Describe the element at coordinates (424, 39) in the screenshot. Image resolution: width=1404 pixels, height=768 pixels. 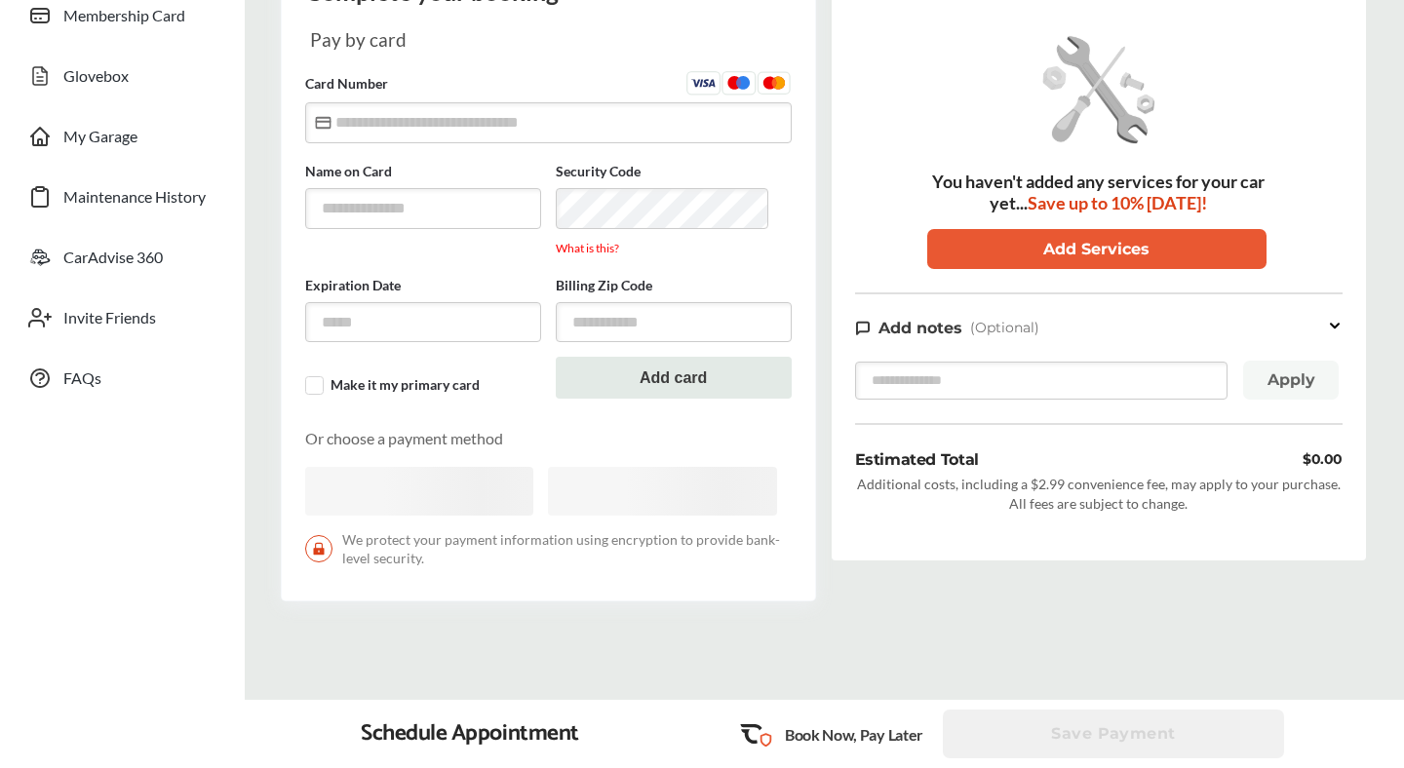
I see `div: Pay by card` at that location.